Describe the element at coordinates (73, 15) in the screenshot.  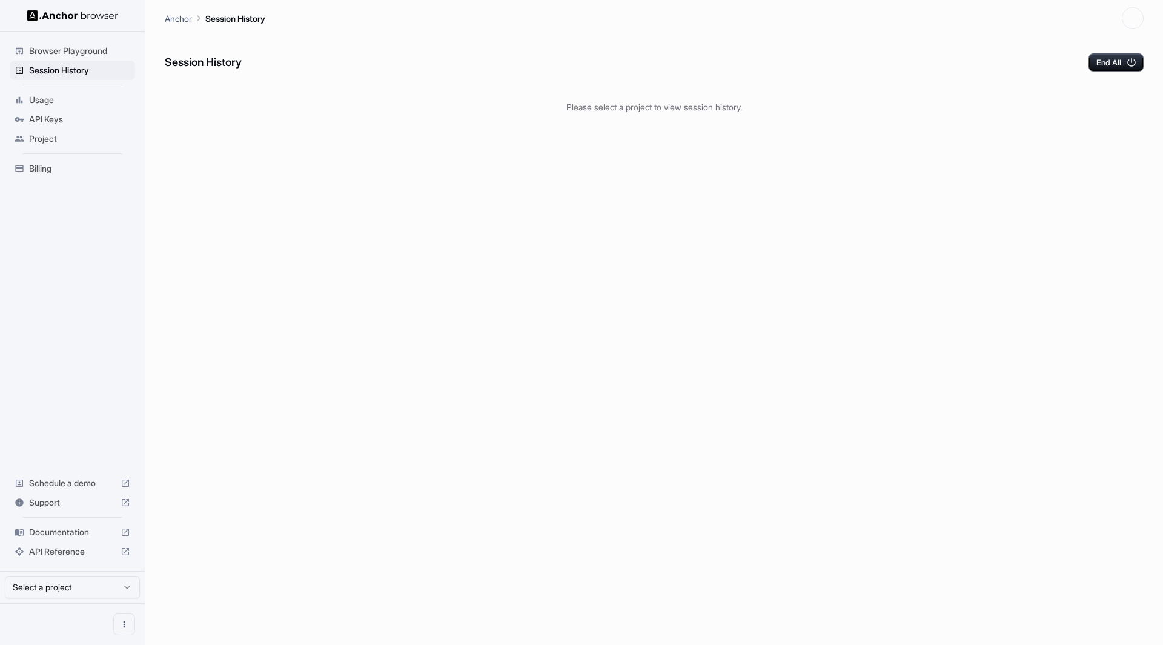
I see `img: Anchor Logo` at that location.